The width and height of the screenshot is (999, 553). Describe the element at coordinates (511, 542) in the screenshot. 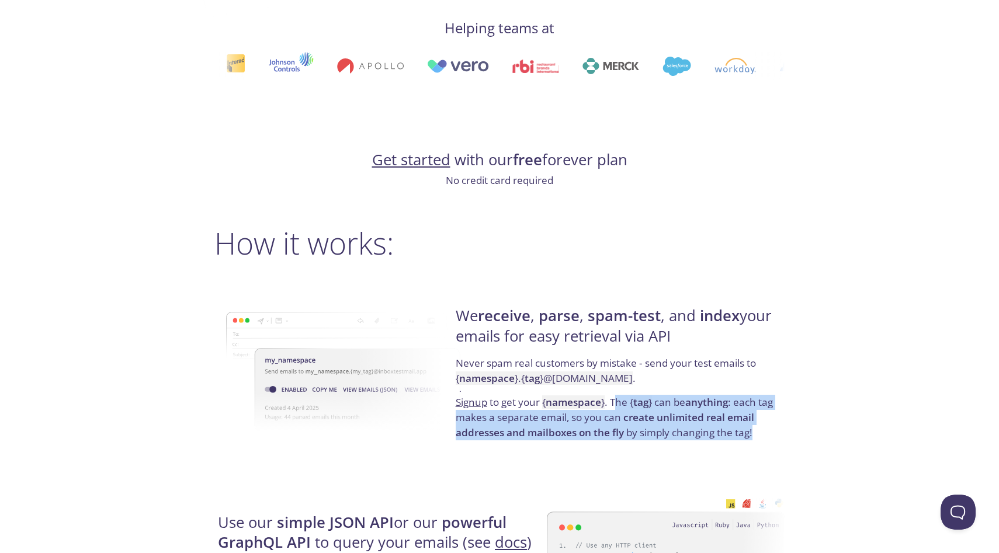

I see `a: docs` at that location.